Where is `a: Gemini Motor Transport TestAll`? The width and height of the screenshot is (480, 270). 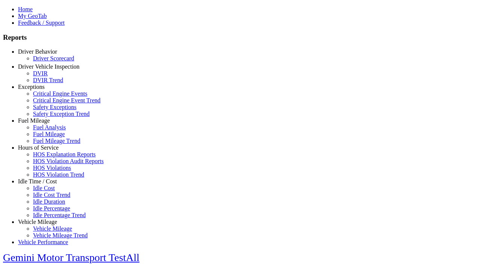
a: Gemini Motor Transport TestAll is located at coordinates (71, 257).